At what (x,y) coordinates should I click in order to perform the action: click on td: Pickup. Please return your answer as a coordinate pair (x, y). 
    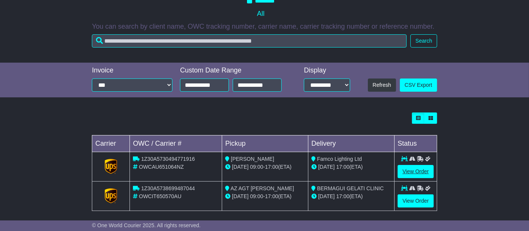
    Looking at the image, I should click on (265, 143).